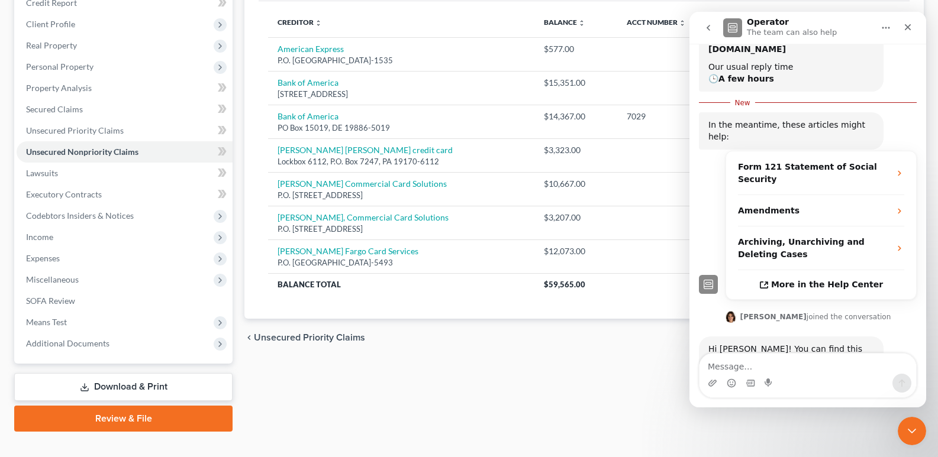  Describe the element at coordinates (112, 236) in the screenshot. I see `strong: Archiving, Unarchiving and Deleting Cases` at that location.